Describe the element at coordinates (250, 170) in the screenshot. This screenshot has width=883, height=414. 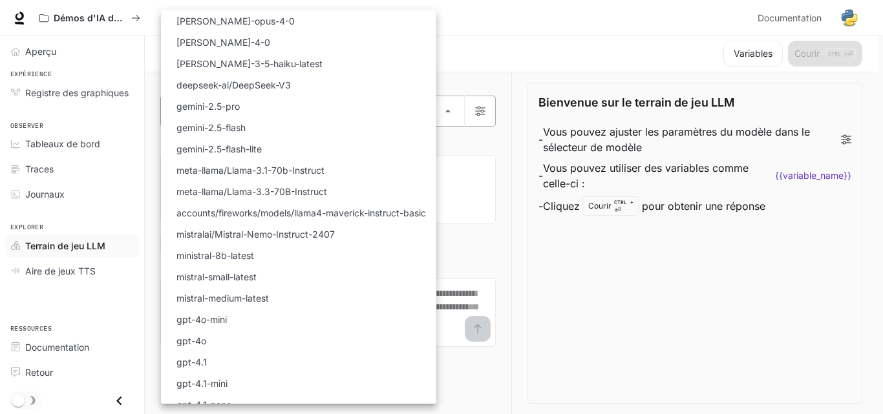
I see `p: meta-llama/Llama-3.1-70b-Instruct` at that location.